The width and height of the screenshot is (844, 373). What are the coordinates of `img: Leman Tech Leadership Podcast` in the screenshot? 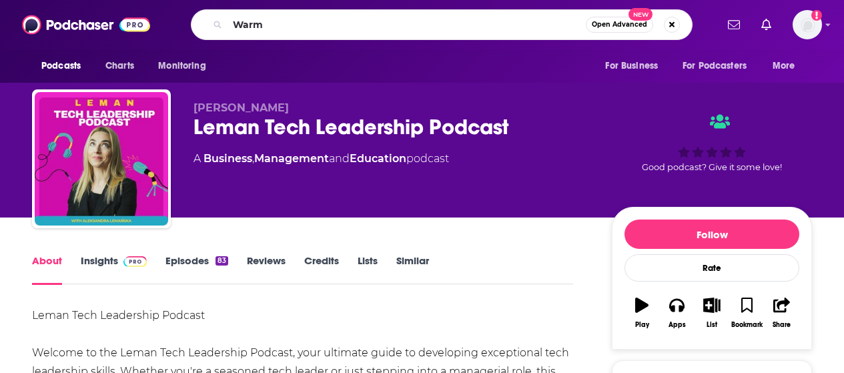 It's located at (101, 159).